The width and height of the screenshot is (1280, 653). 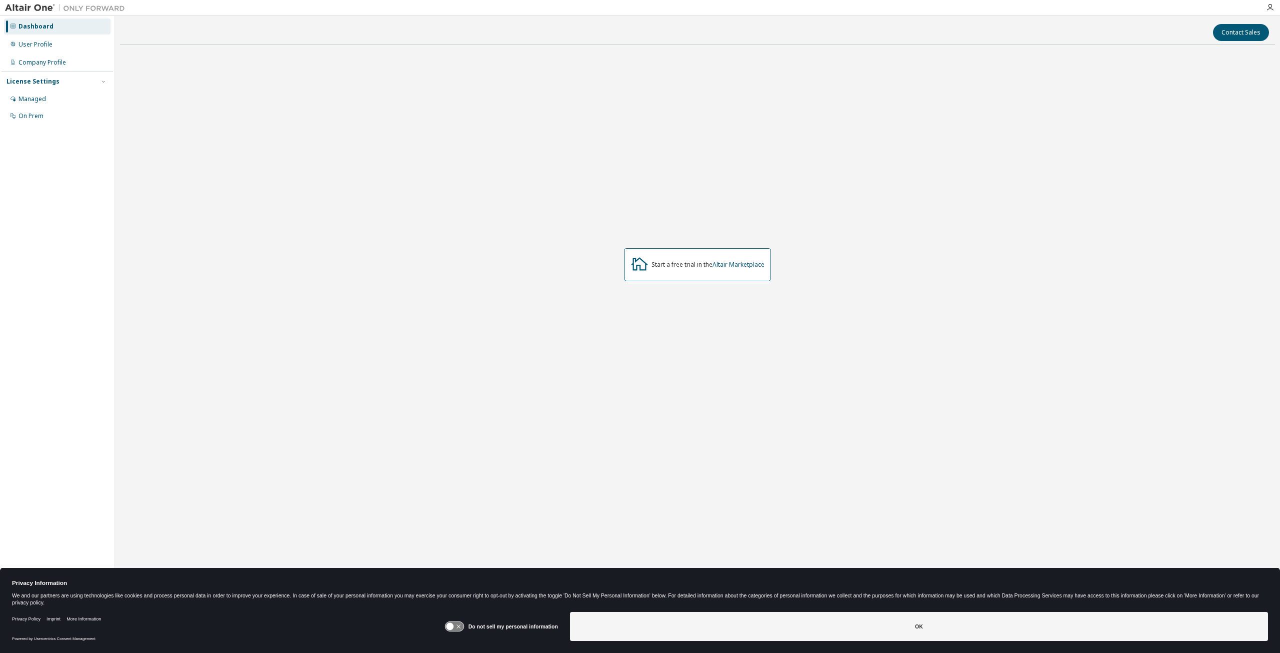 I want to click on div: Dashboard, so click(x=36, y=27).